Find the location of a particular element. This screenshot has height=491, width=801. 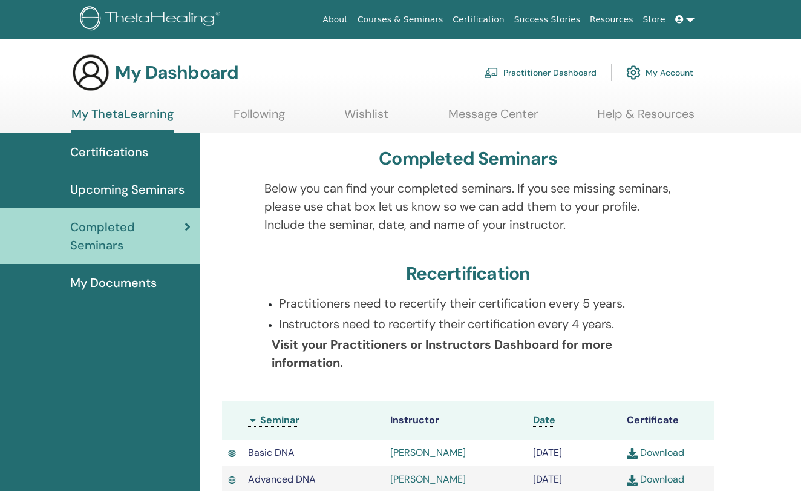

p: Instructors need to recertify their certification every 4 years. is located at coordinates (475, 324).